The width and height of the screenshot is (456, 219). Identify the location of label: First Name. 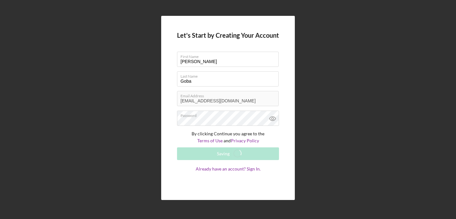
(230, 55).